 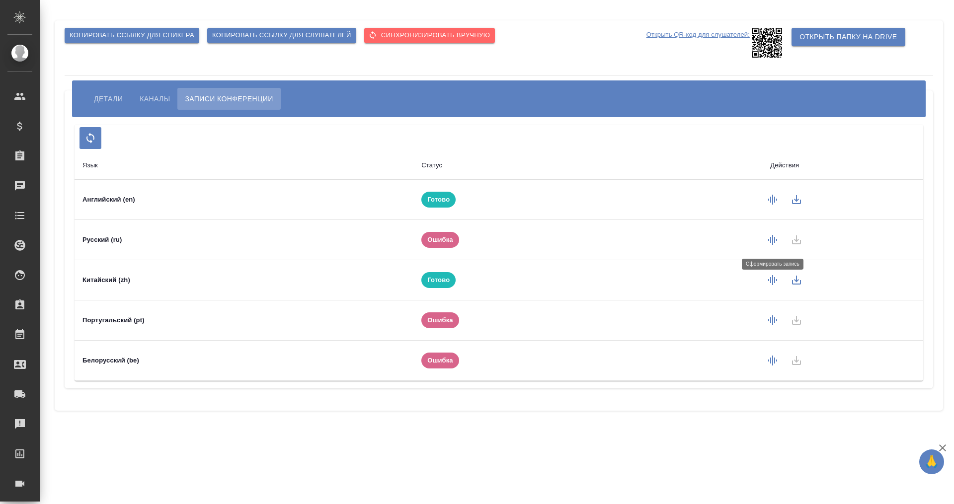 What do you see at coordinates (282, 35) in the screenshot?
I see `span: Копировать ссылку для слушателей` at bounding box center [282, 35].